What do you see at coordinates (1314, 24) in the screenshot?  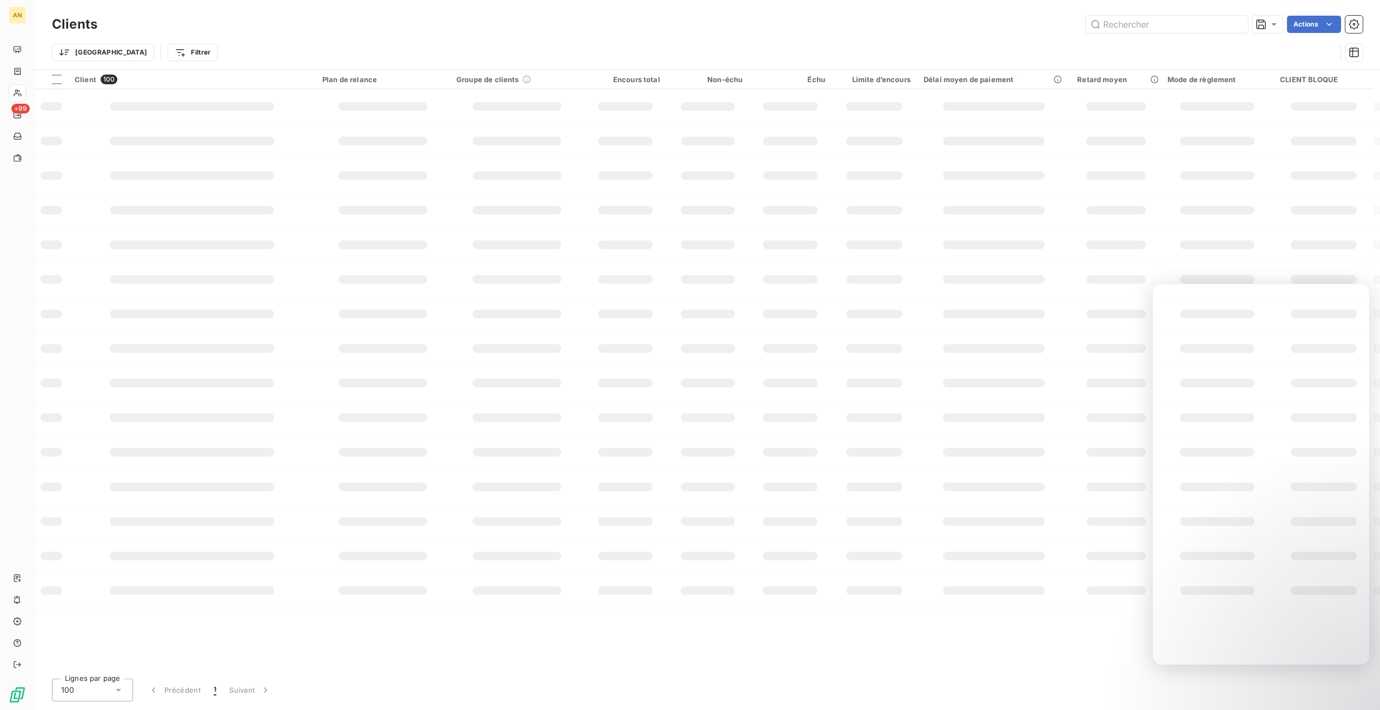 I see `button: Actions` at bounding box center [1314, 24].